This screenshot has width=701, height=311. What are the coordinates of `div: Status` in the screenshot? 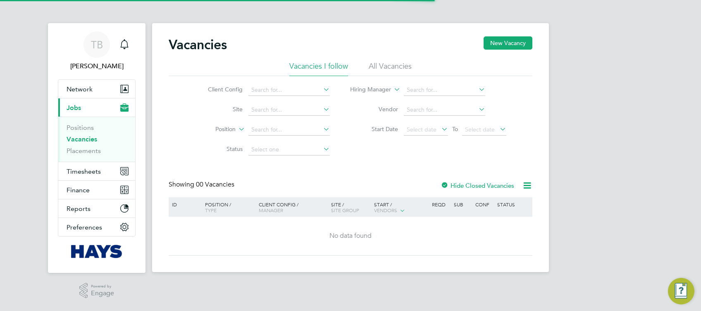 It's located at (513, 204).